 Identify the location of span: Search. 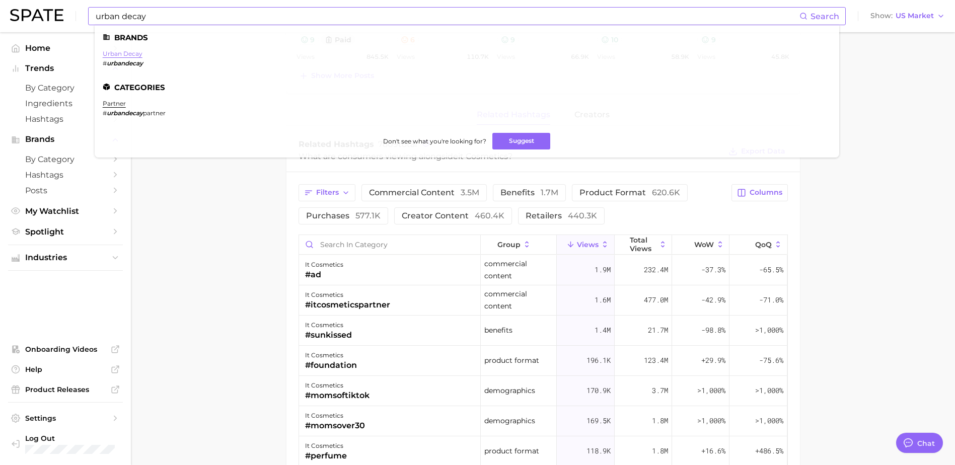
(824, 16).